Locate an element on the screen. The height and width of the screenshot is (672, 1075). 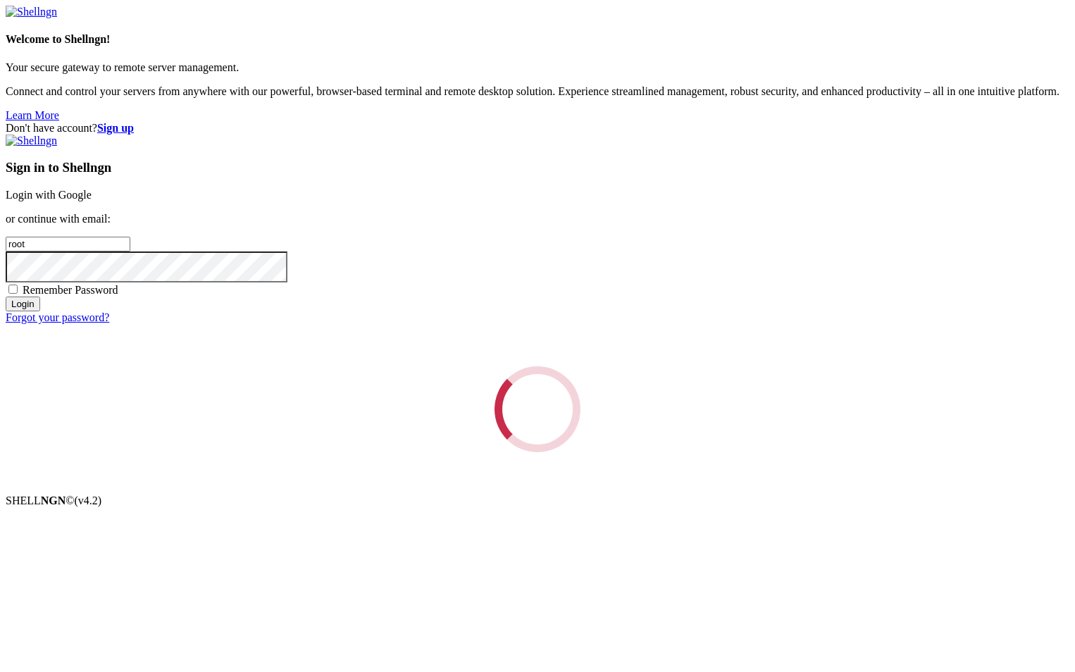
b: NGN is located at coordinates (54, 500).